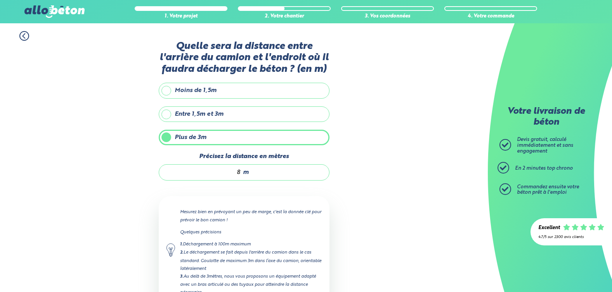 The image size is (612, 292). What do you see at coordinates (244, 90) in the screenshot?
I see `label: Moins de 1,5m` at bounding box center [244, 90].